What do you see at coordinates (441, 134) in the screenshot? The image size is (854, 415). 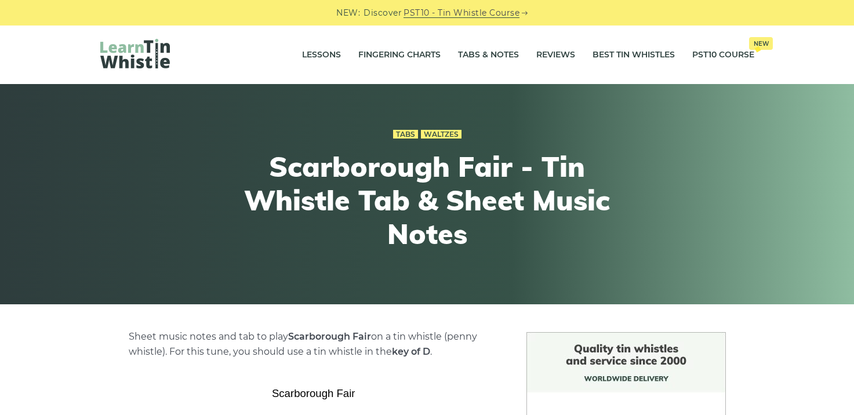 I see `a: Waltzes` at bounding box center [441, 134].